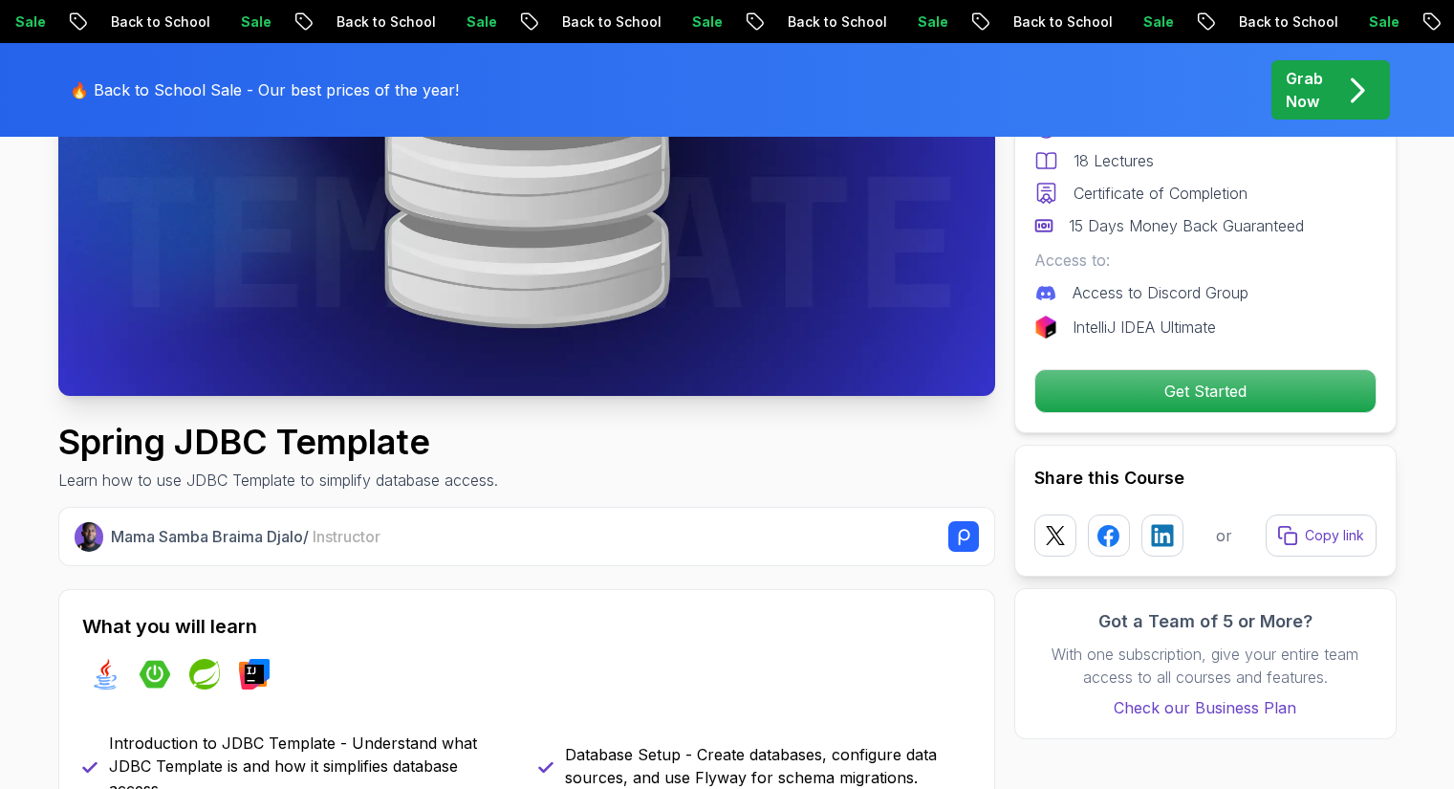 Image resolution: width=1454 pixels, height=789 pixels. Describe the element at coordinates (768, 766) in the screenshot. I see `p: Database Setup - Create databases, configure data sources, and use Flyway for schema migrations.` at that location.